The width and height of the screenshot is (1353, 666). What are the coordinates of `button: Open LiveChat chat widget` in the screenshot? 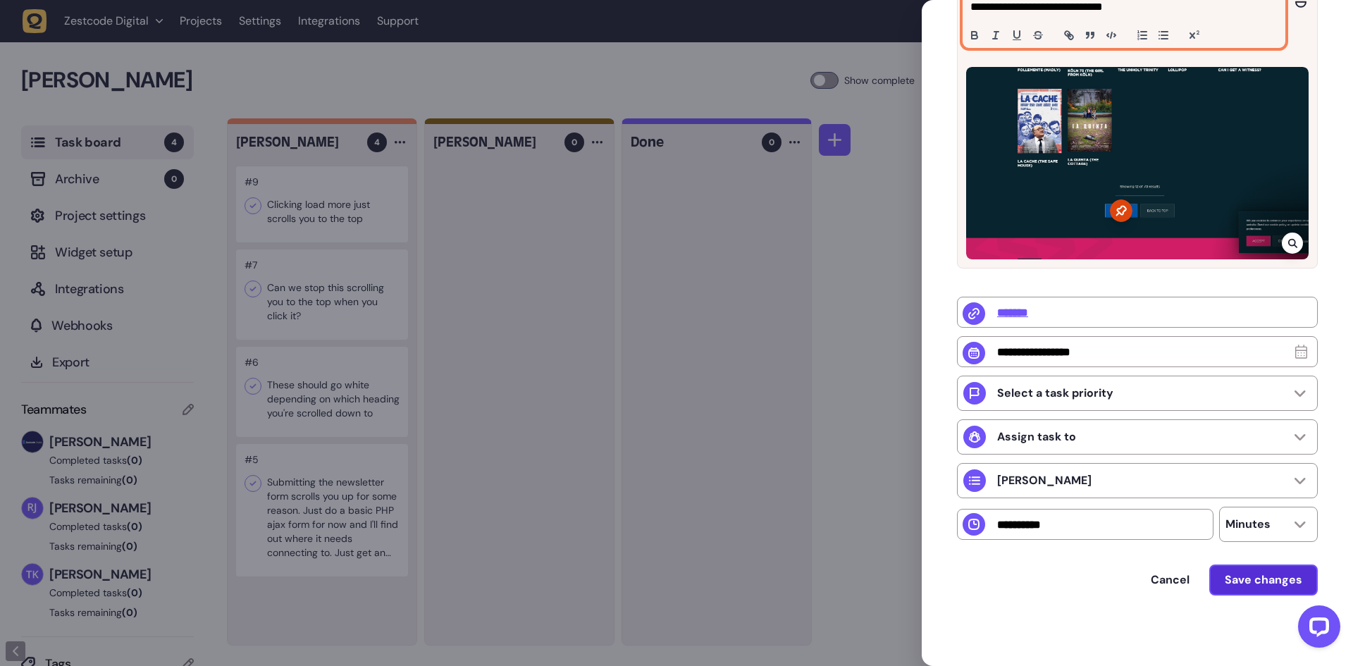 It's located at (32, 27).